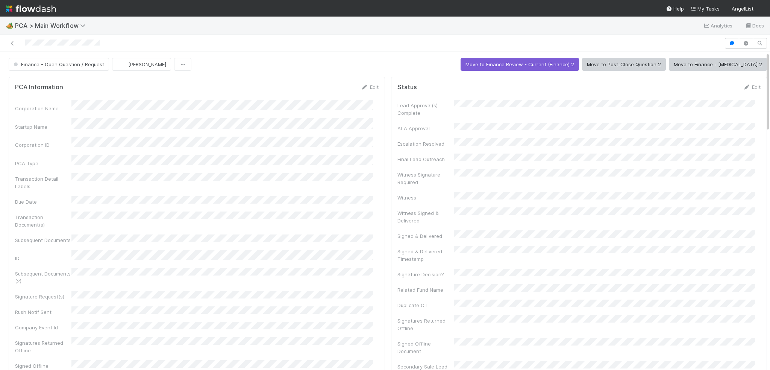  What do you see at coordinates (39, 87) in the screenshot?
I see `h5: PCA Information` at bounding box center [39, 87].